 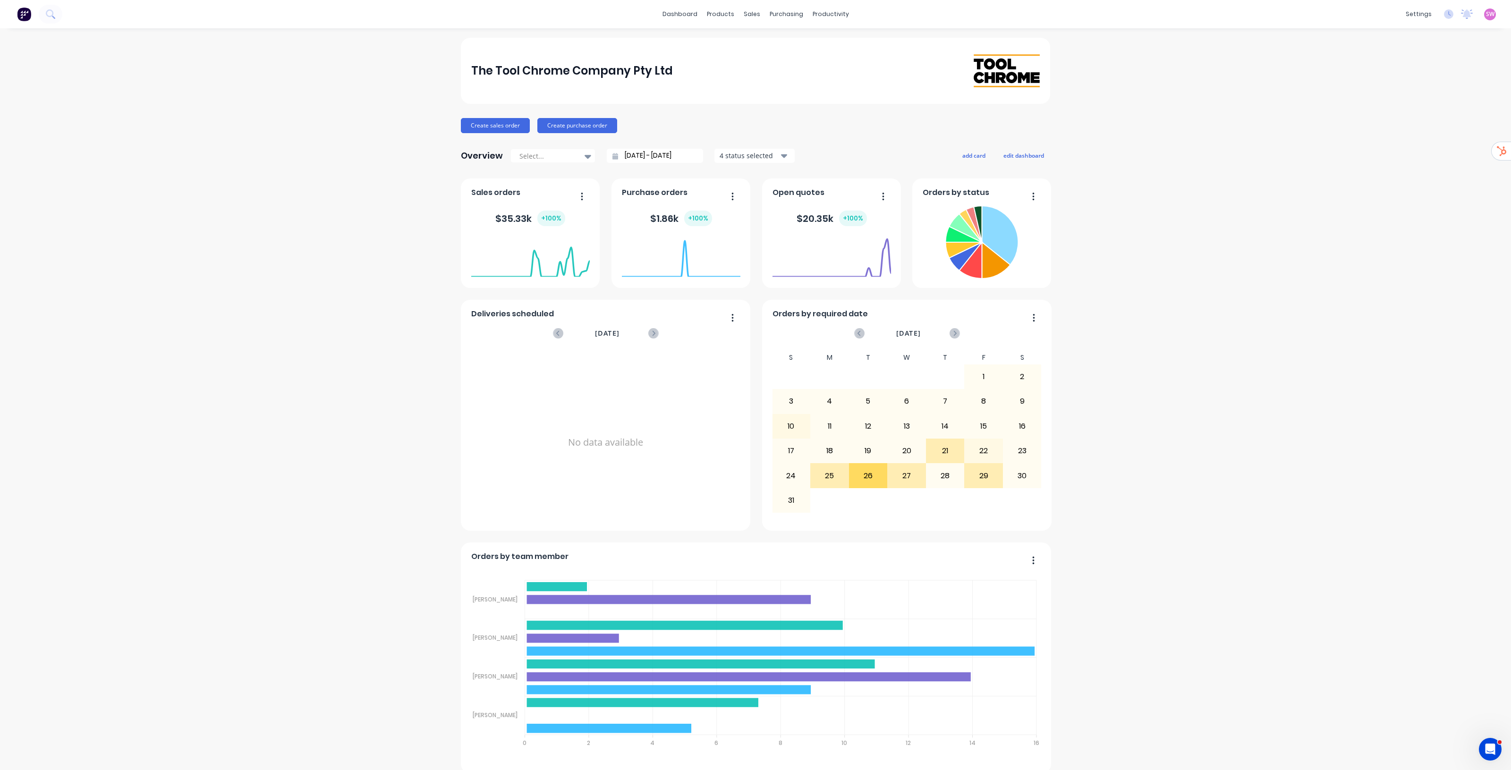 I want to click on div: 26, so click(x=868, y=475).